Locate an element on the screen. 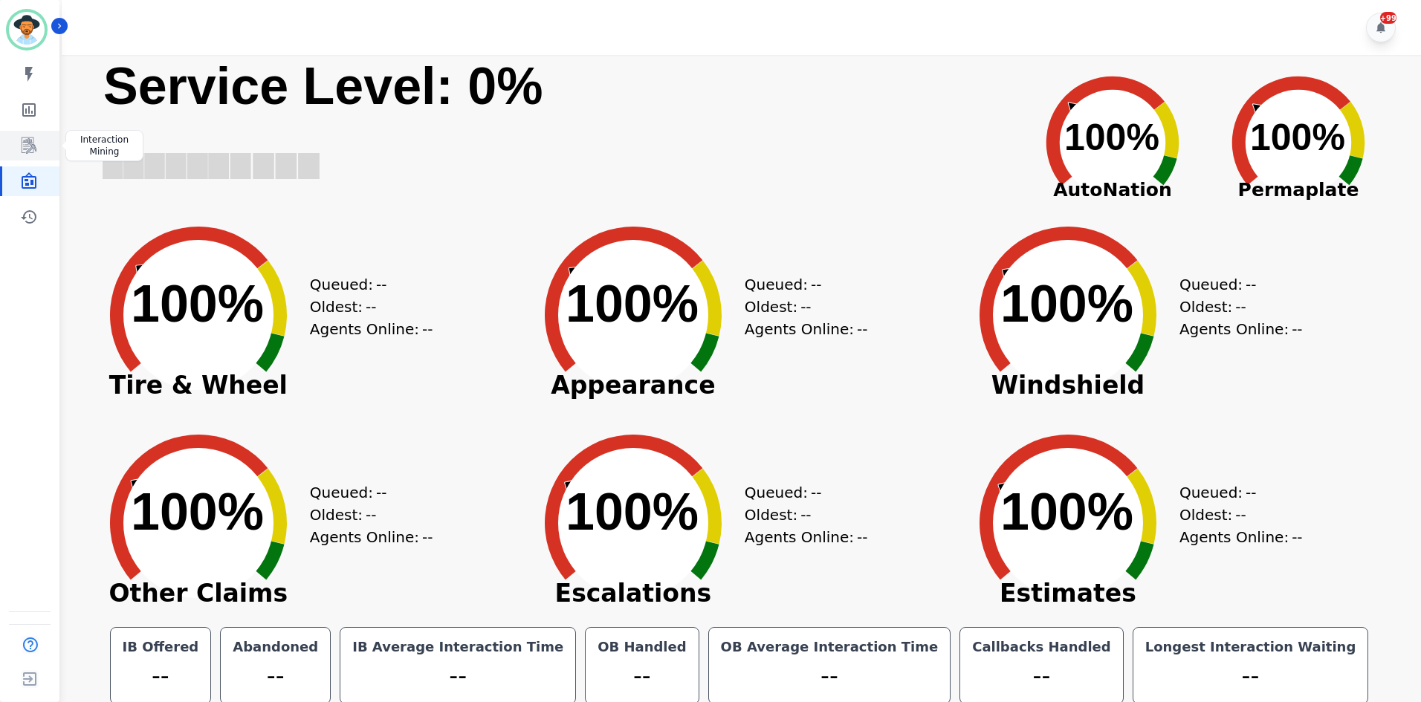  div: Longest Interaction Waiting is located at coordinates (1251, 647).